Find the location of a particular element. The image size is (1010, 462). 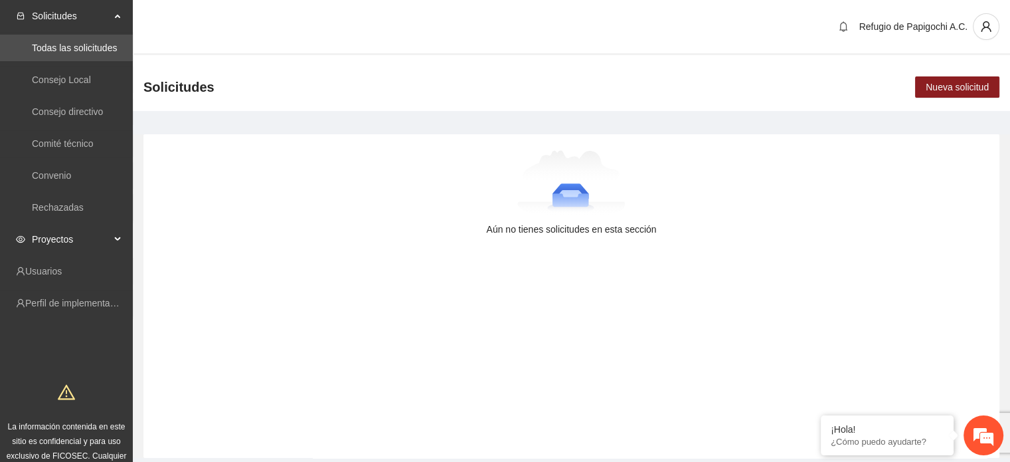

textarea: Escriba su mensaje y pulse “Intro” is located at coordinates (130, 338).